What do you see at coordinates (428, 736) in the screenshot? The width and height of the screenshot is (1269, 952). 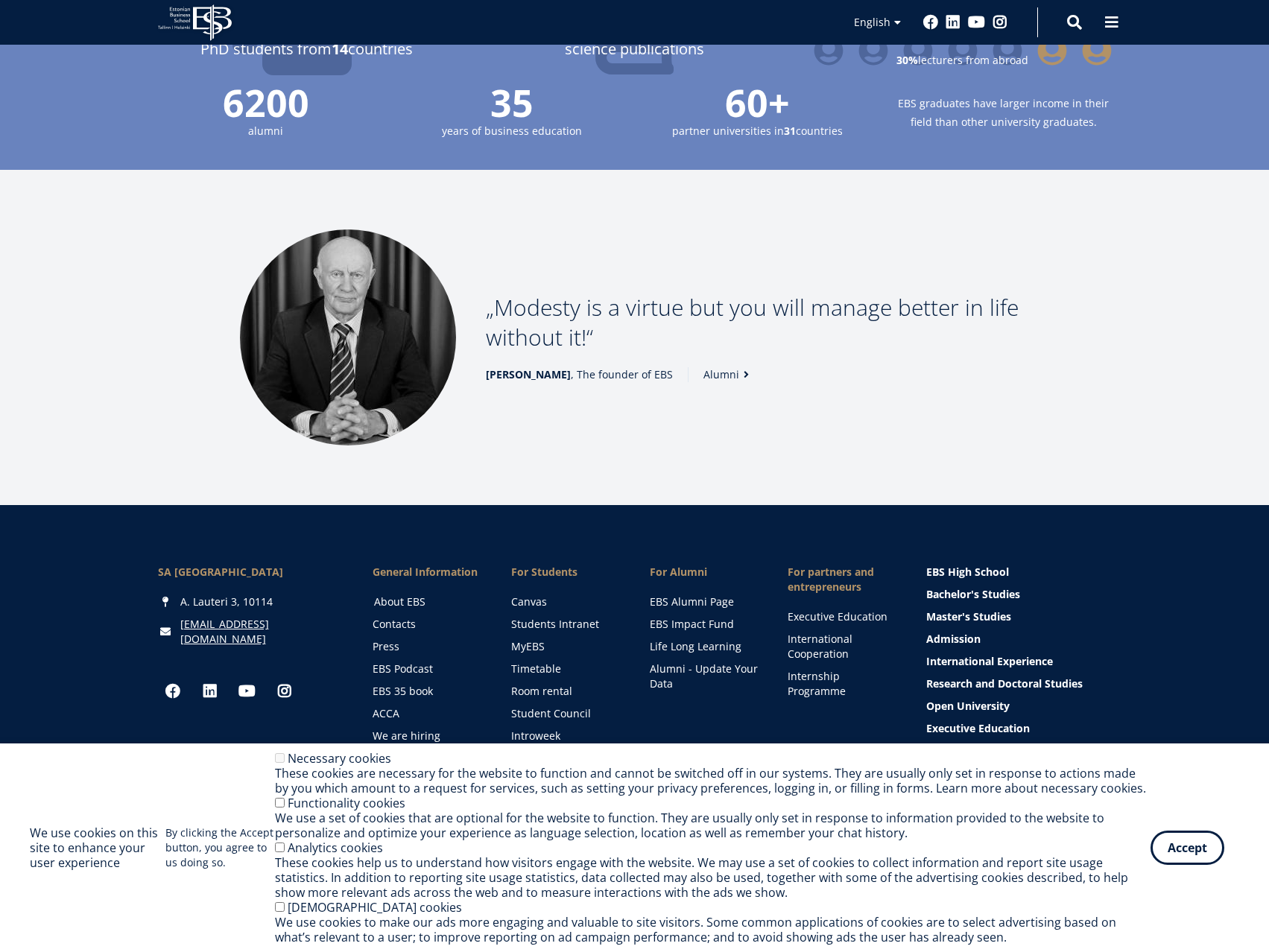 I see `a: We are hiring` at bounding box center [428, 736].